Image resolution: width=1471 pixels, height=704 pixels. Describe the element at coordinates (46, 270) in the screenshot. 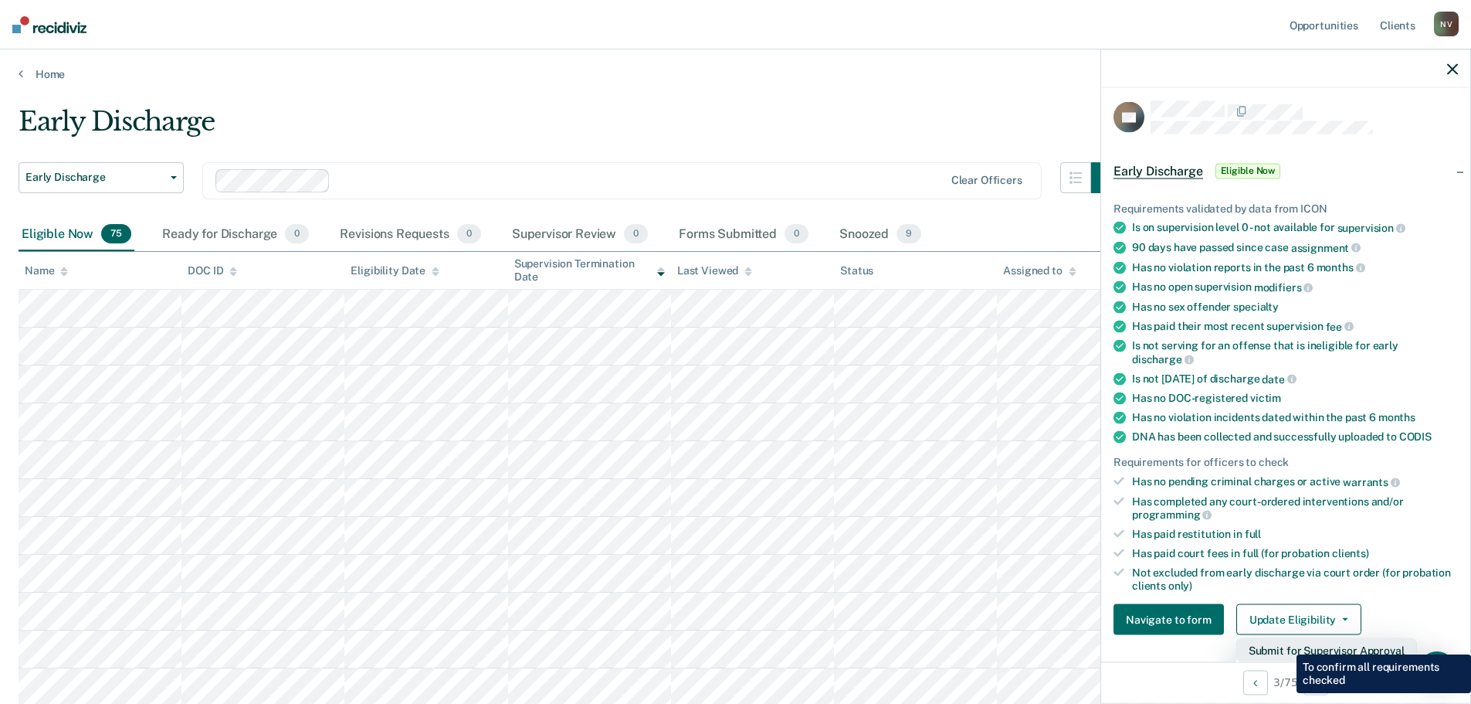

I see `div: Name` at that location.